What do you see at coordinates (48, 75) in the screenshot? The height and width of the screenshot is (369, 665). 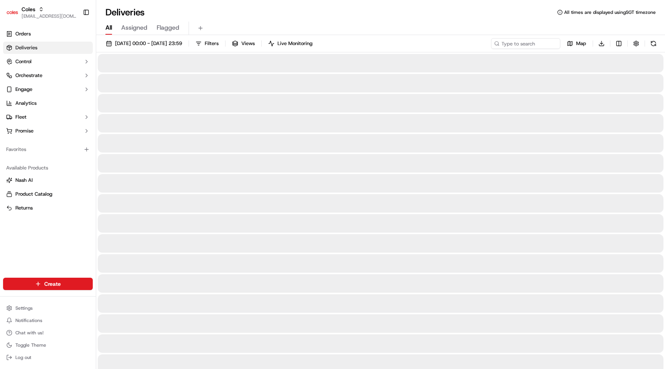 I see `button: Orchestrate` at bounding box center [48, 75].